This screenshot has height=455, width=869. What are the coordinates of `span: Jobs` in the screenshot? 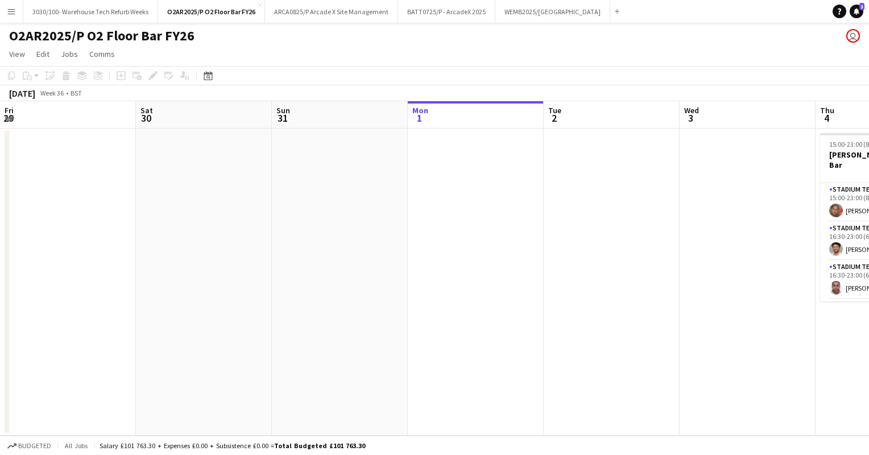 It's located at (69, 54).